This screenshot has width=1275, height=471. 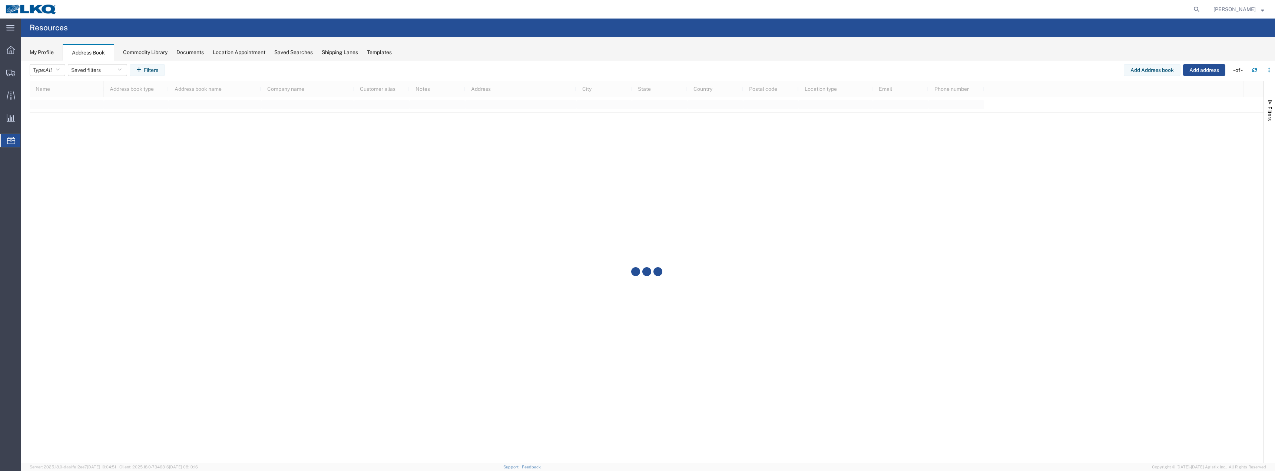 I want to click on div: Documents, so click(x=190, y=52).